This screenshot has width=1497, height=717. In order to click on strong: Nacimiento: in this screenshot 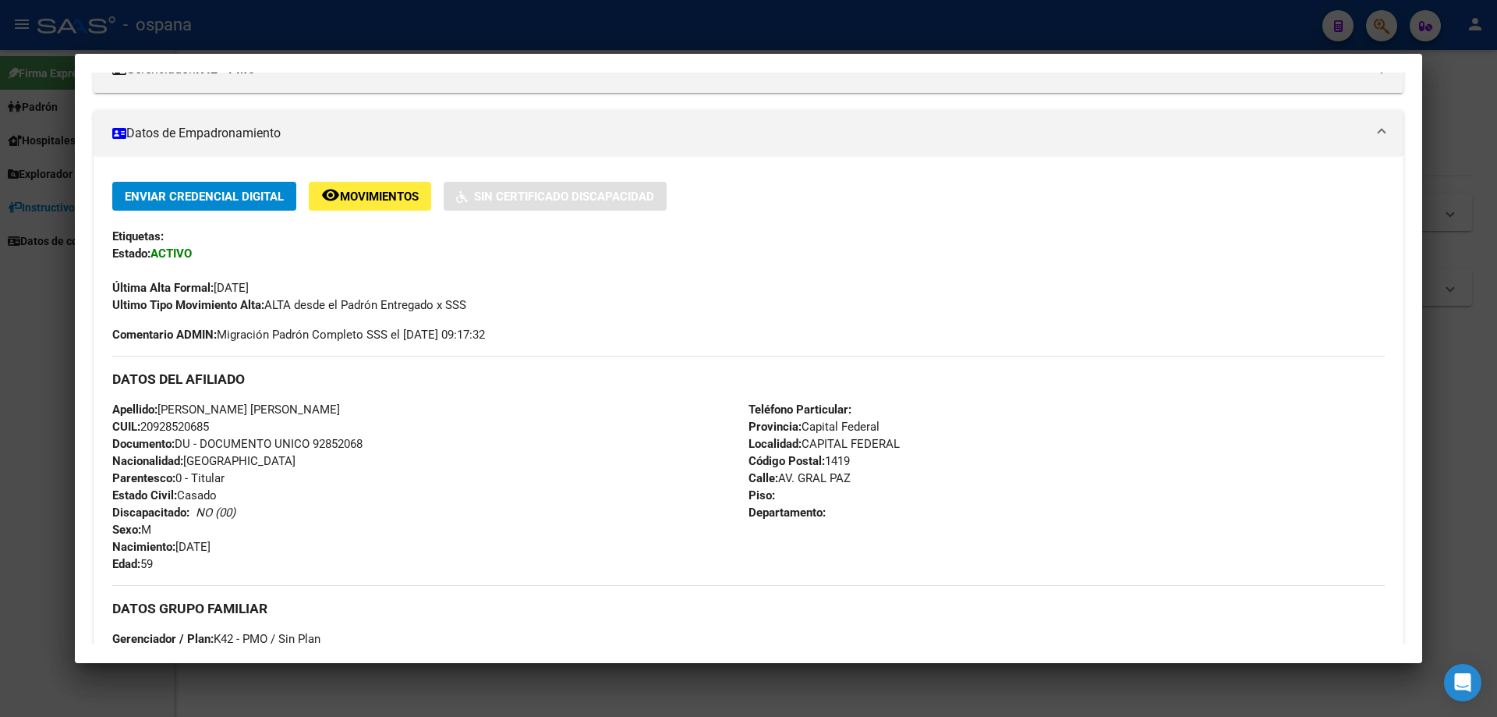, I will do `click(143, 547)`.